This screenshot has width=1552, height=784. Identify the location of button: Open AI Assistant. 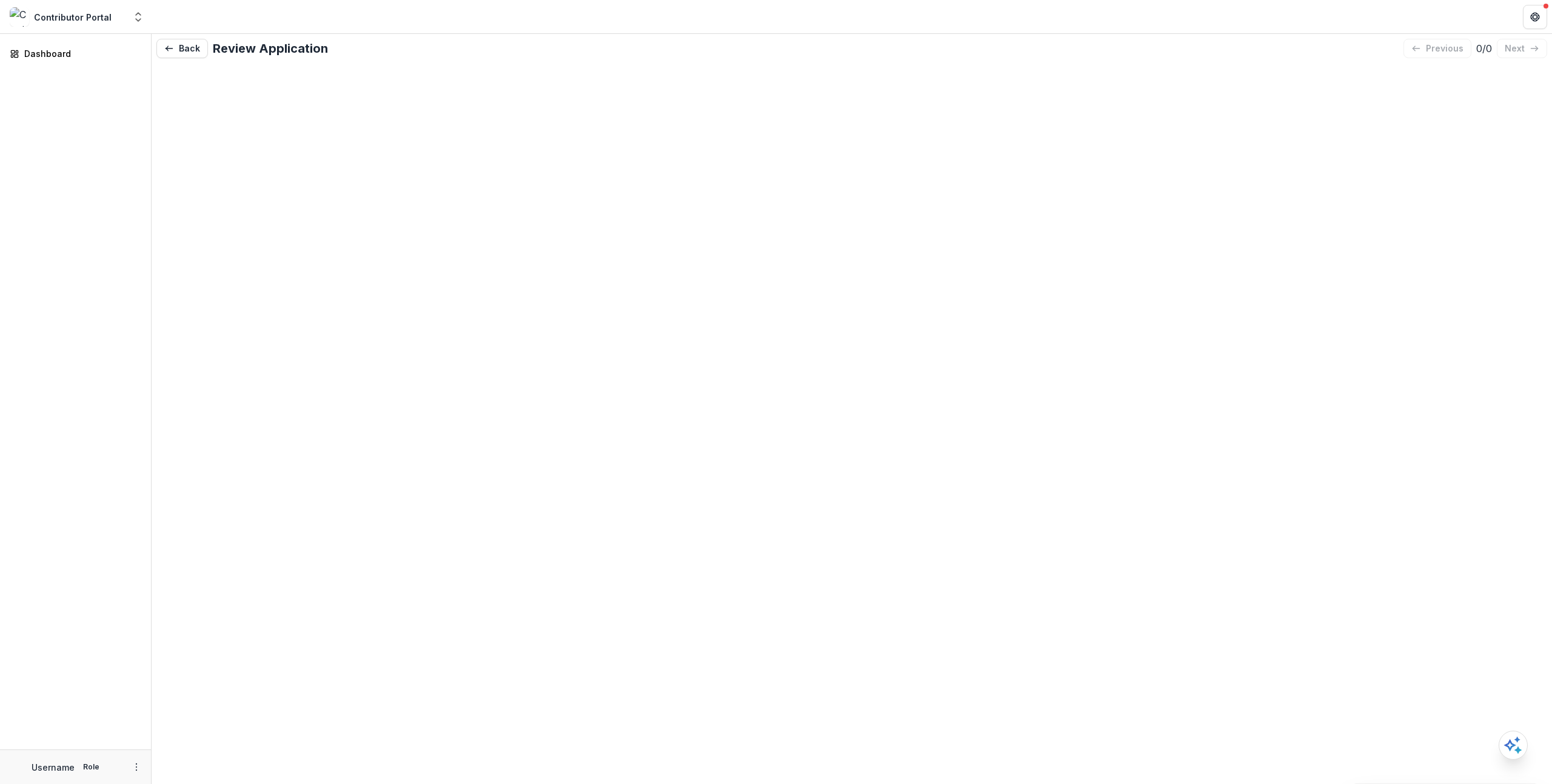
(1513, 745).